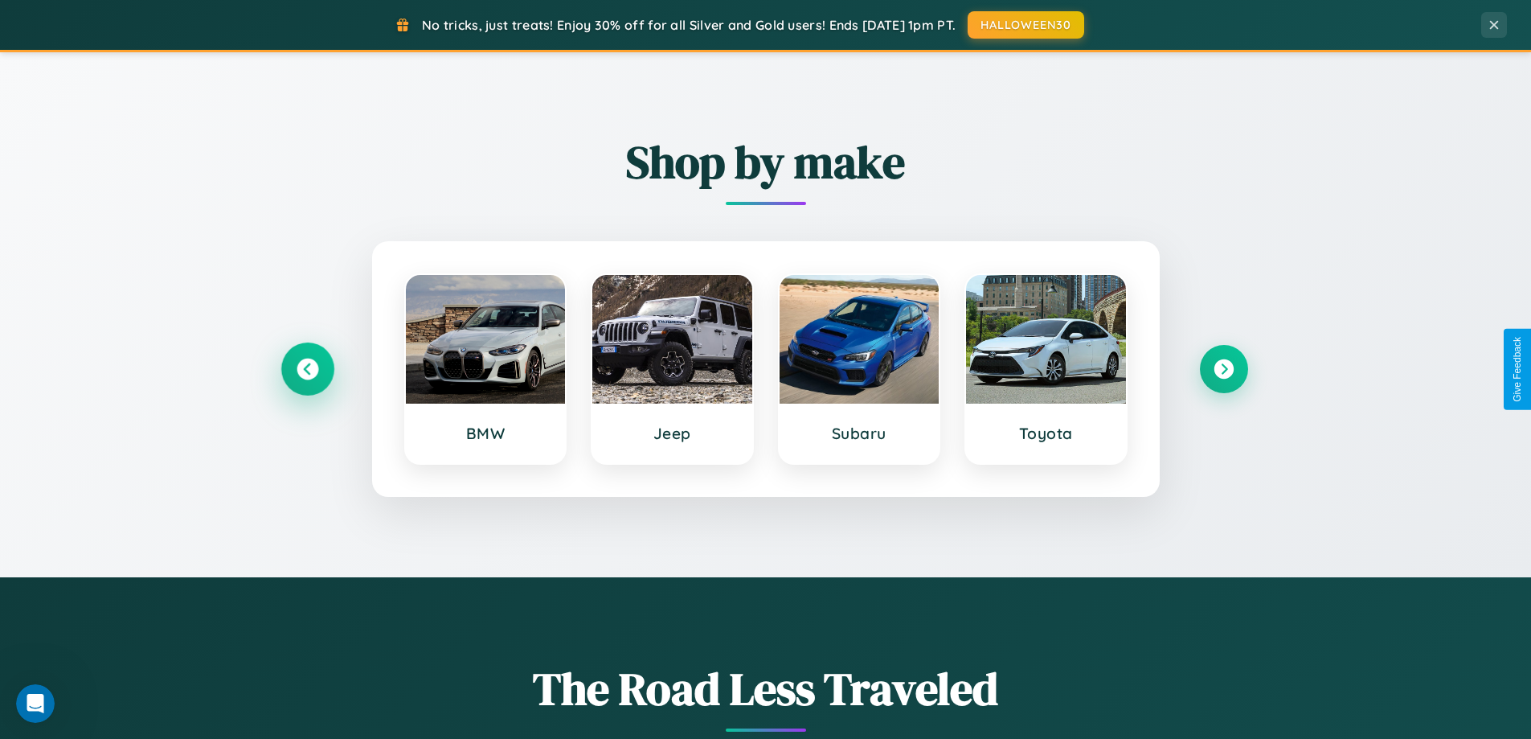 The image size is (1531, 739). I want to click on h3: Jeep, so click(672, 433).